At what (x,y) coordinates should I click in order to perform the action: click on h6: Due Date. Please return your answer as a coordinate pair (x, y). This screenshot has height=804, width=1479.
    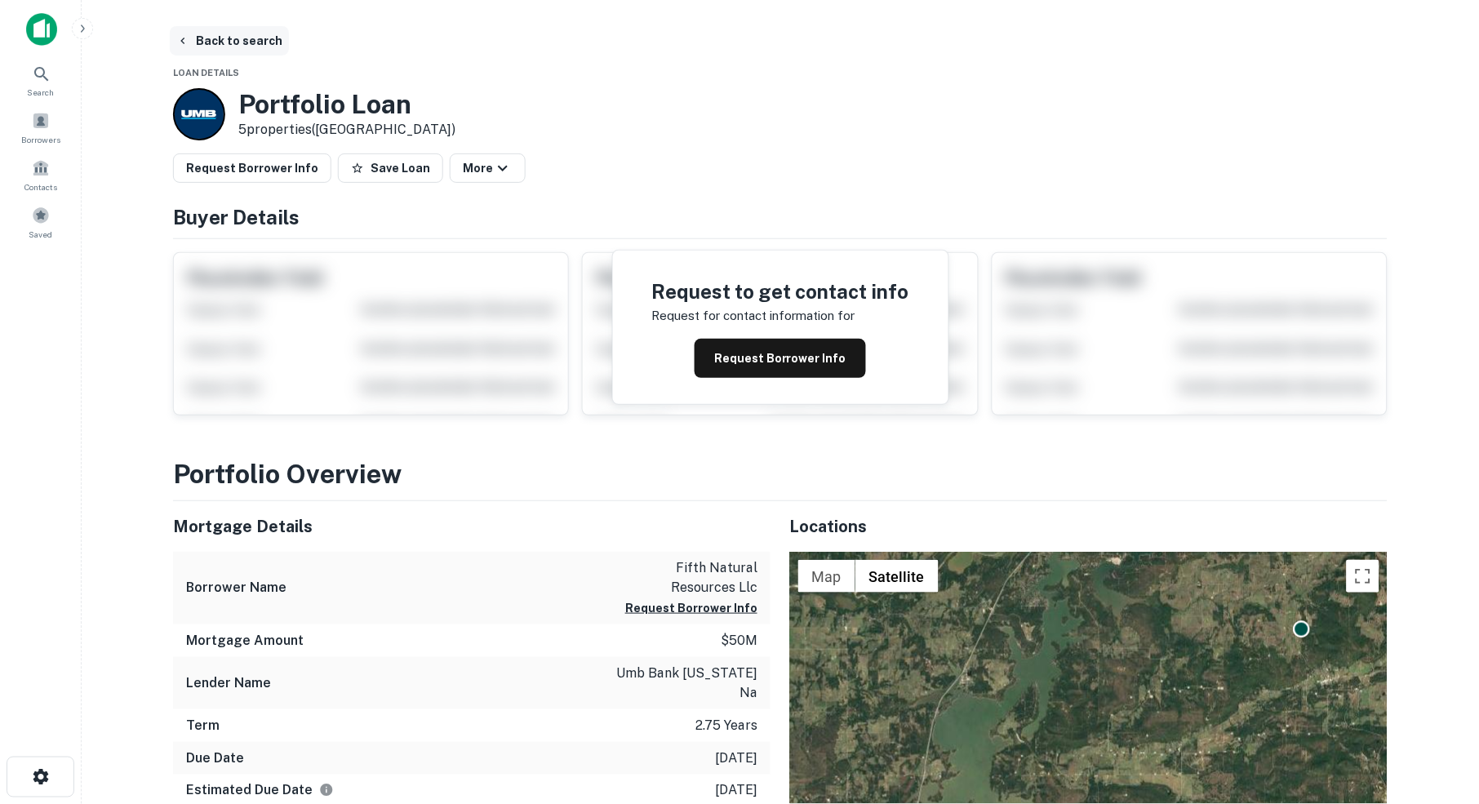
    Looking at the image, I should click on (215, 758).